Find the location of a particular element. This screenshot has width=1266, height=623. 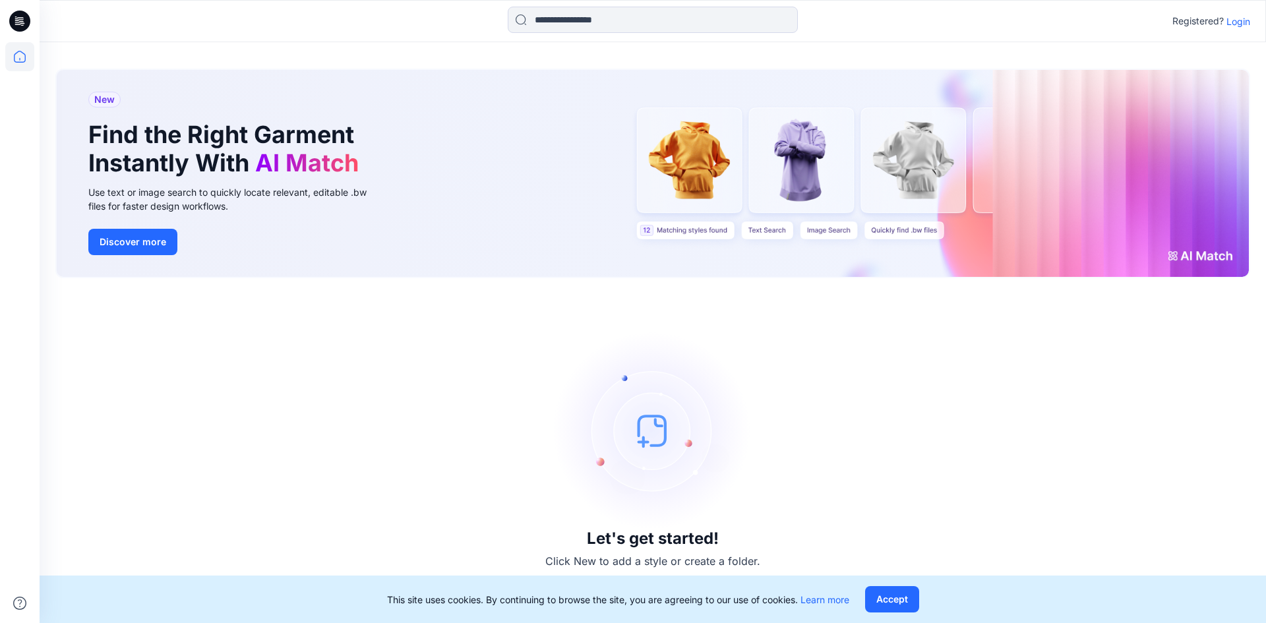

button: Discover more is located at coordinates (133, 242).